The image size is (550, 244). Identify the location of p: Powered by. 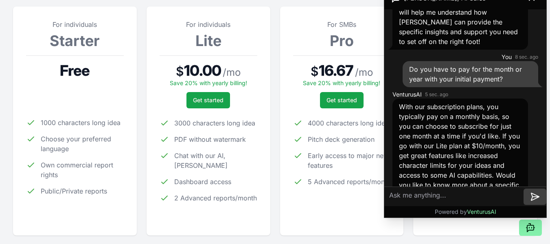
(465, 212).